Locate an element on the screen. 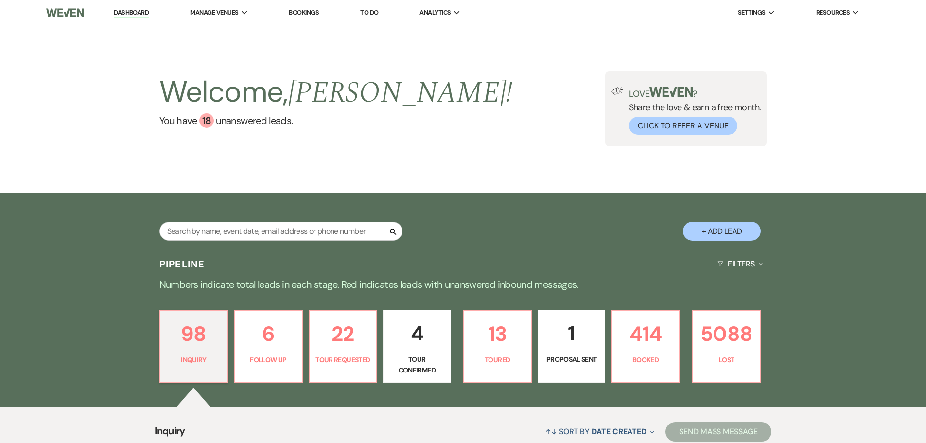 The height and width of the screenshot is (443, 926). span: Analytics is located at coordinates (435, 13).